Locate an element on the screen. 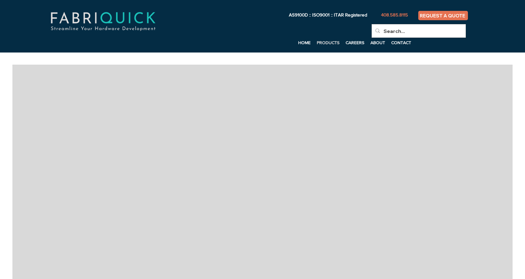 Image resolution: width=525 pixels, height=279 pixels. a: ABOUT is located at coordinates (378, 43).